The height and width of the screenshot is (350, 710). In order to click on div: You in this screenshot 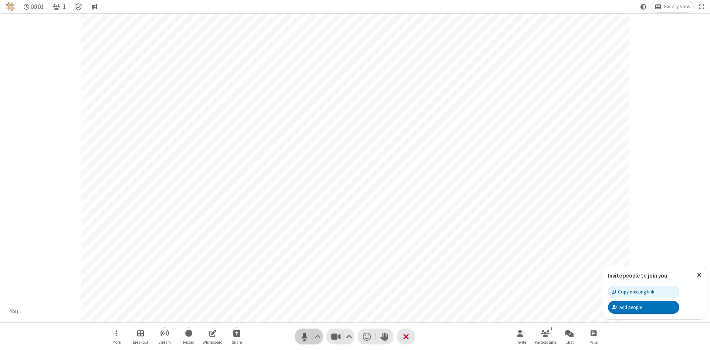, I will do `click(14, 312)`.